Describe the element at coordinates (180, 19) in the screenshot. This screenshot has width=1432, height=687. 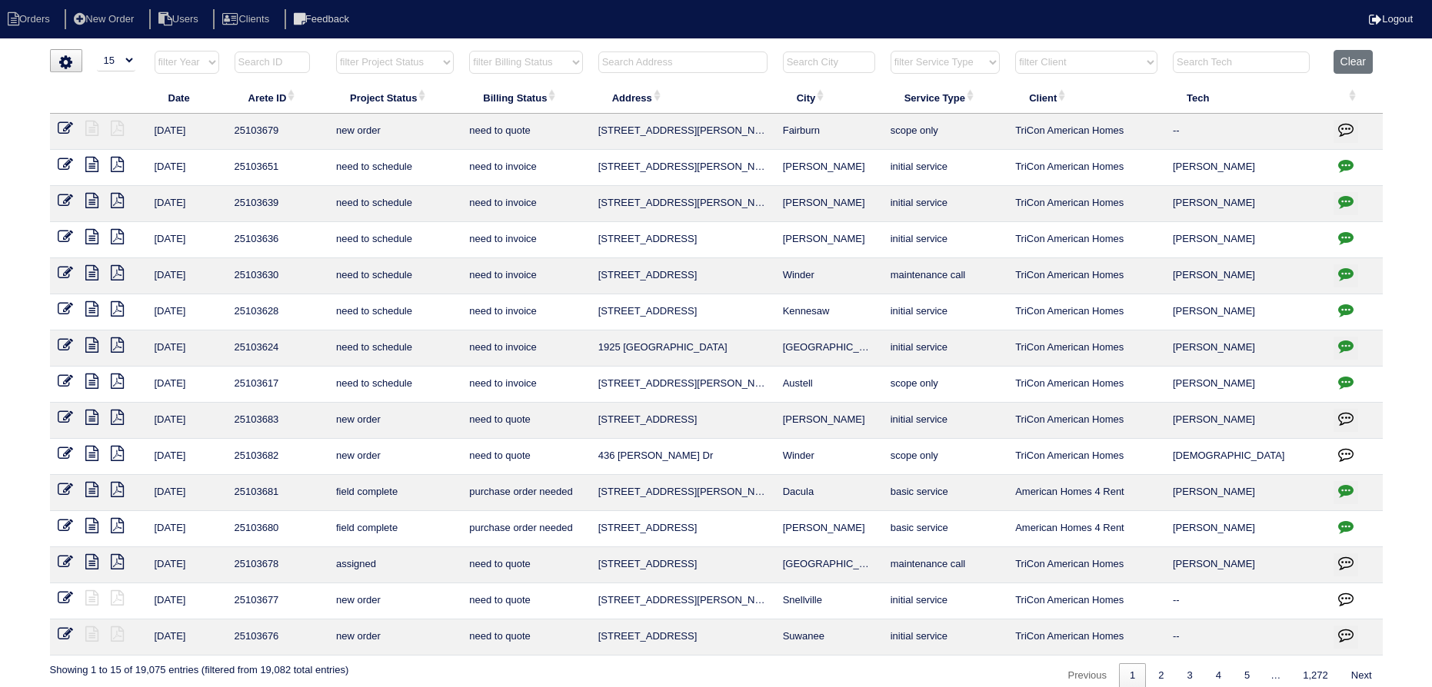
I see `li: Users` at that location.